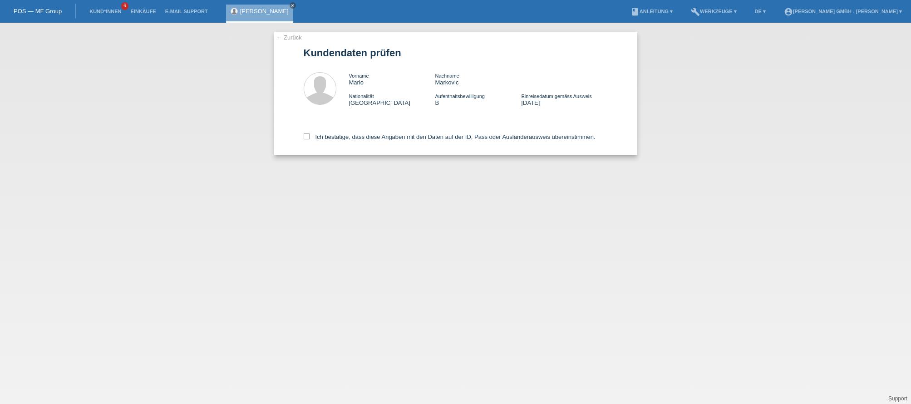  What do you see at coordinates (478, 79) in the screenshot?
I see `div: Markovic` at bounding box center [478, 79].